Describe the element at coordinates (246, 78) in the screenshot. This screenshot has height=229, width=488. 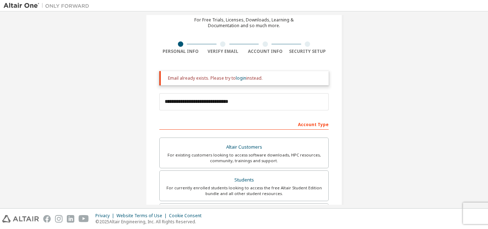
I see `div: Email already exists. Please try to instead.` at that location.